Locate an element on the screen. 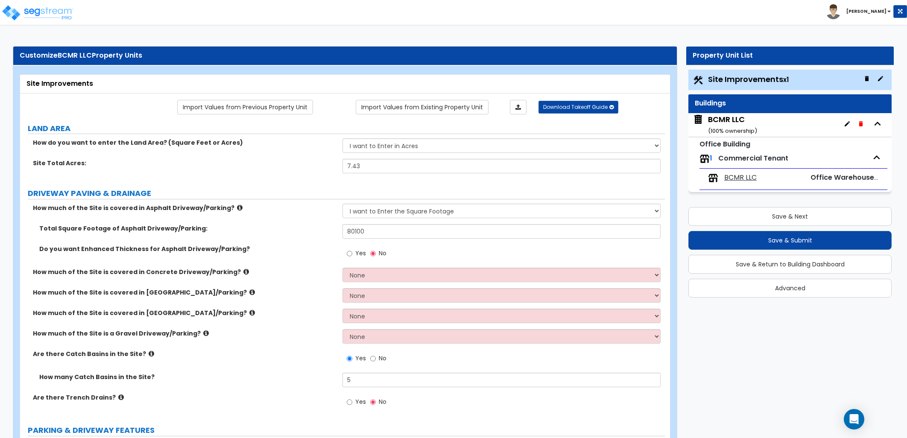 The width and height of the screenshot is (907, 438). button: Save & Return to Building Dashboard is located at coordinates (790, 264).